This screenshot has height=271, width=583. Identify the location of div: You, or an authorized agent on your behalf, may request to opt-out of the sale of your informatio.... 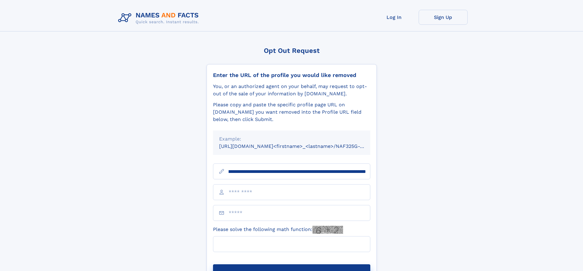
(292, 90).